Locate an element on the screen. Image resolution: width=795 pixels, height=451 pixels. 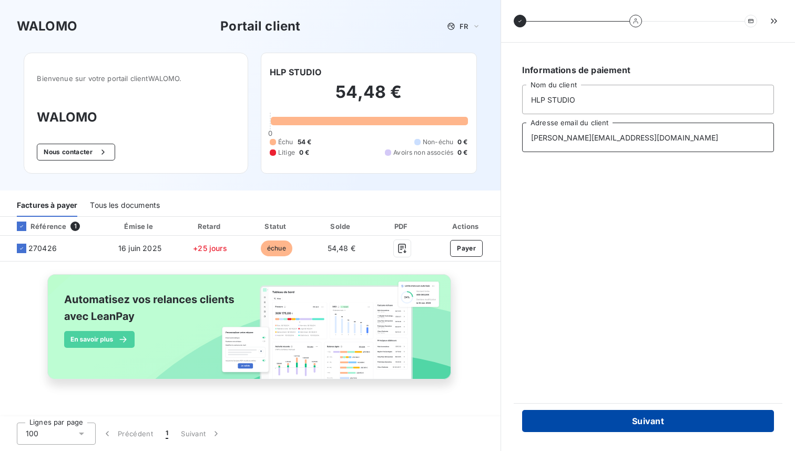
div: Émise le is located at coordinates (139, 226).